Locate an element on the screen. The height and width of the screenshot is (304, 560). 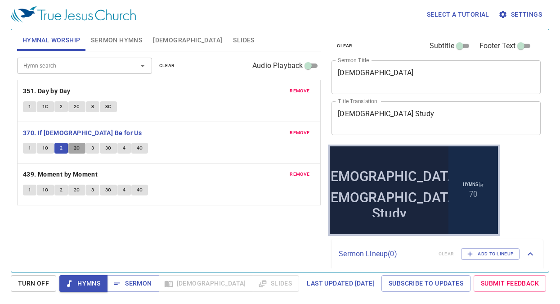
b: 439. Moment by Moment is located at coordinates (60, 174).